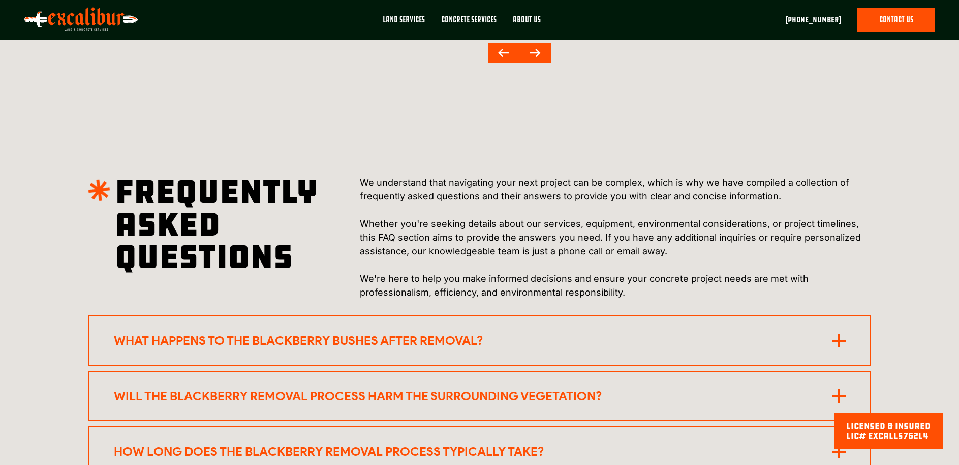 Image resolution: width=959 pixels, height=465 pixels. What do you see at coordinates (378, 396) in the screenshot?
I see `div: Will the blackberry removal process harm the surrounding vegetation?` at bounding box center [378, 396].